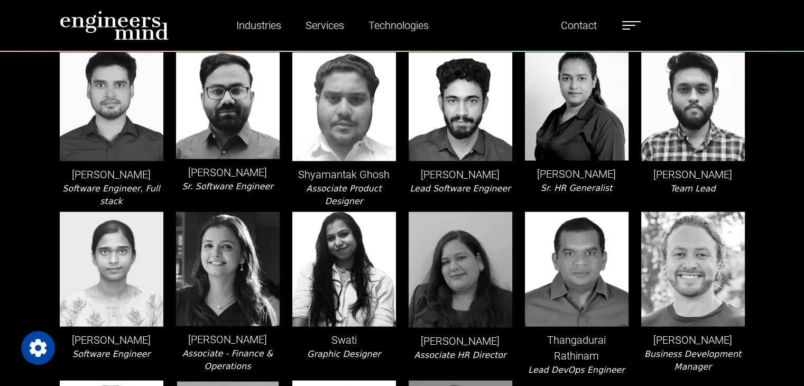 Image resolution: width=804 pixels, height=386 pixels. Describe the element at coordinates (227, 186) in the screenshot. I see `i: Sr. Software Engineer` at that location.